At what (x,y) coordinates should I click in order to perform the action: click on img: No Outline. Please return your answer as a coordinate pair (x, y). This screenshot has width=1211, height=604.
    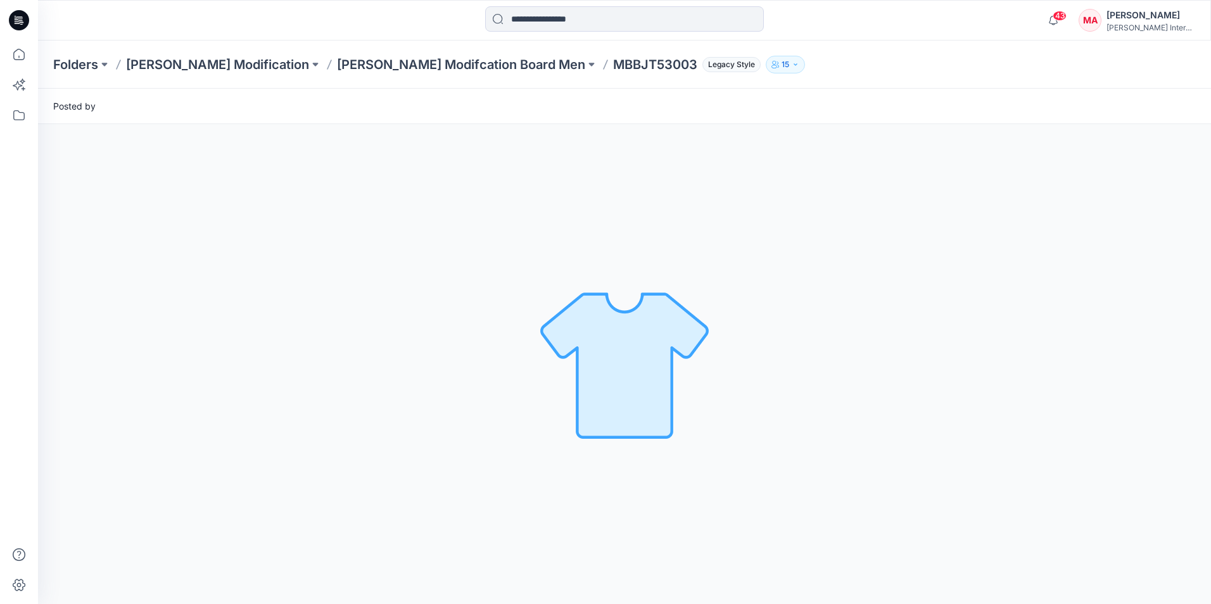
    Looking at the image, I should click on (625, 364).